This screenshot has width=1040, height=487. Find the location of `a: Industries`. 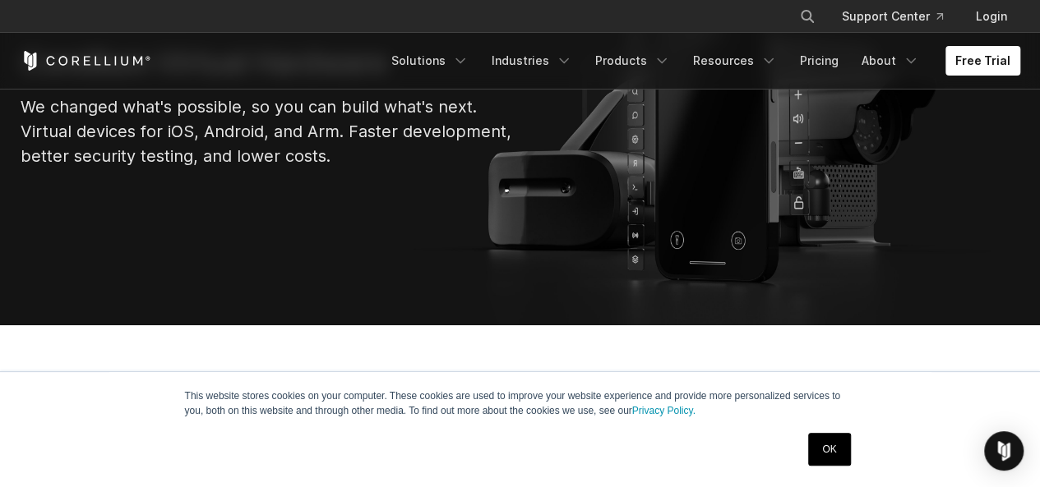

a: Industries is located at coordinates (532, 61).